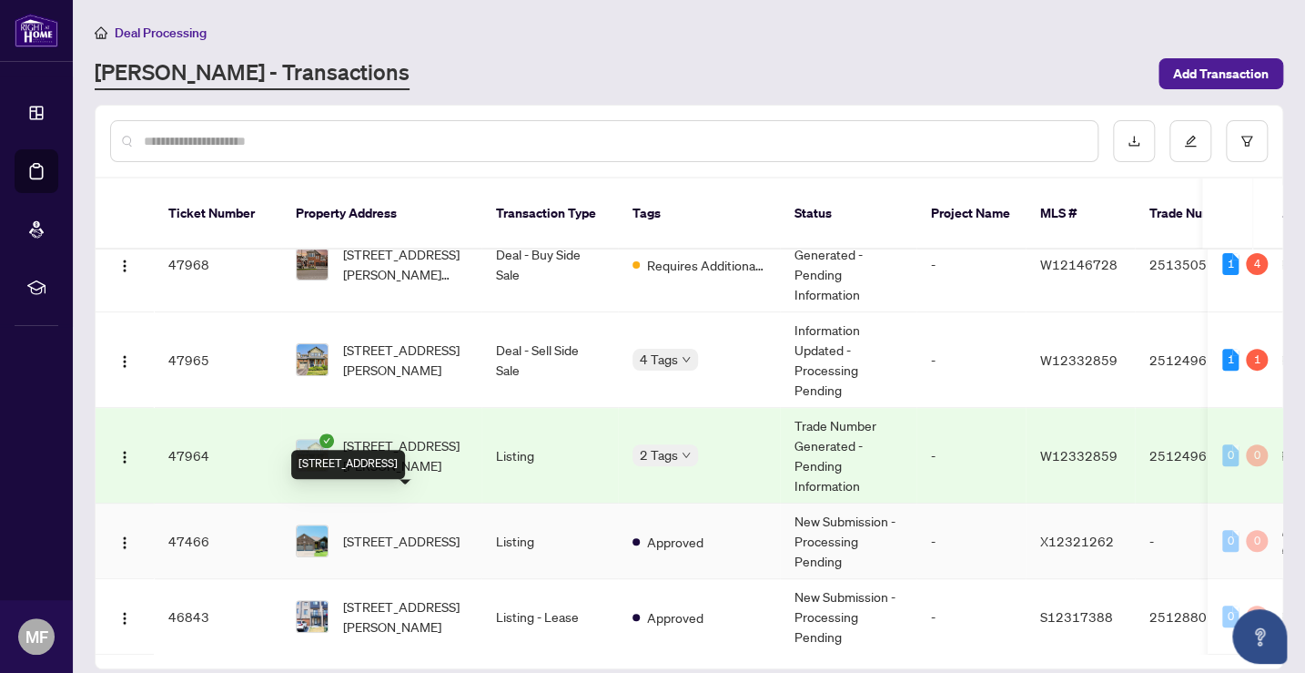  Describe the element at coordinates (218, 360) in the screenshot. I see `td: 47965` at that location.